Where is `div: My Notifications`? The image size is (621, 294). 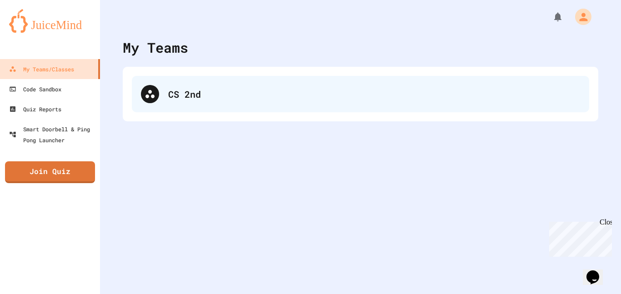 div: My Notifications is located at coordinates (550, 17).